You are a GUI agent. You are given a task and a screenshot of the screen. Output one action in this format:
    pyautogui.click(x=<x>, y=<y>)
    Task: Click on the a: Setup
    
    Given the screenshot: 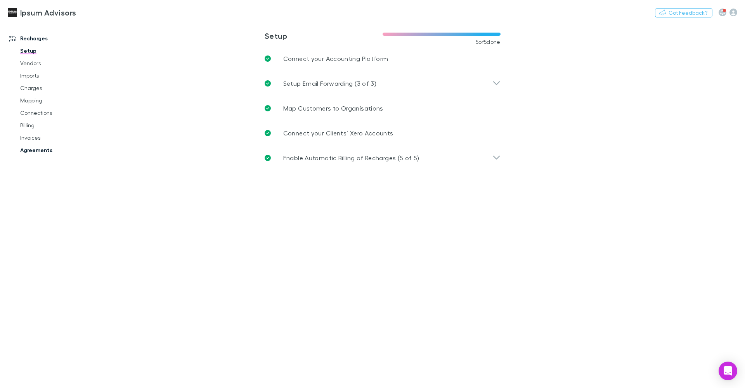 What is the action you would take?
    pyautogui.click(x=59, y=51)
    